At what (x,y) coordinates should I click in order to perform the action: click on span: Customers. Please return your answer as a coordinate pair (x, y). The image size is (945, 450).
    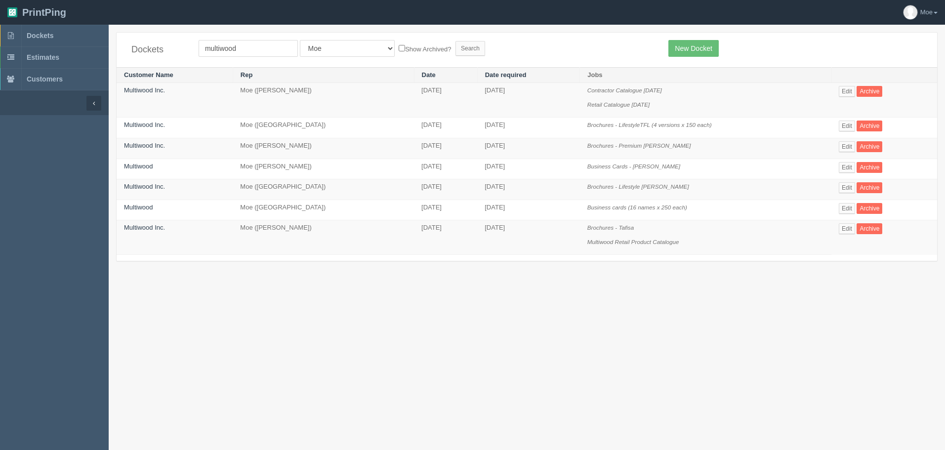
    Looking at the image, I should click on (44, 79).